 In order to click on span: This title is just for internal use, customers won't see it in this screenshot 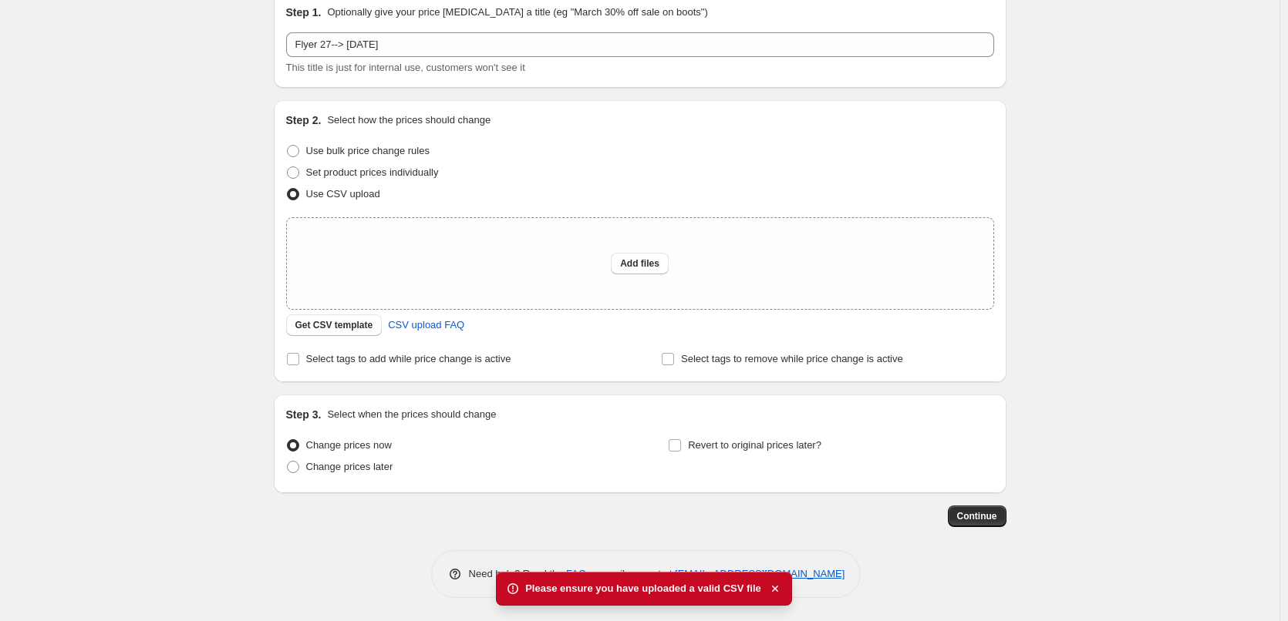, I will do `click(406, 67)`.